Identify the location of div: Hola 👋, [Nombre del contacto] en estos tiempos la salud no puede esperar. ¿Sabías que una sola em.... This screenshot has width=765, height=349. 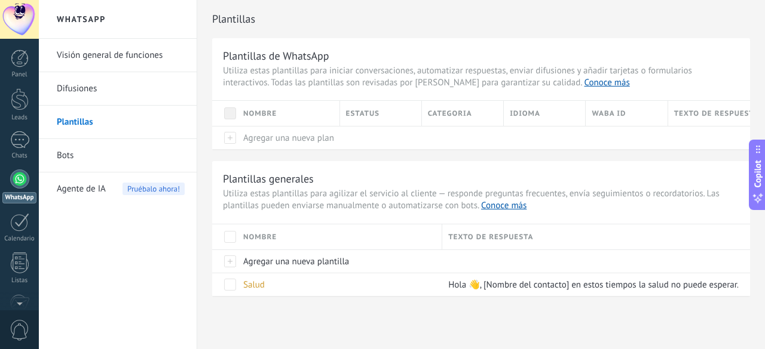
(590, 285).